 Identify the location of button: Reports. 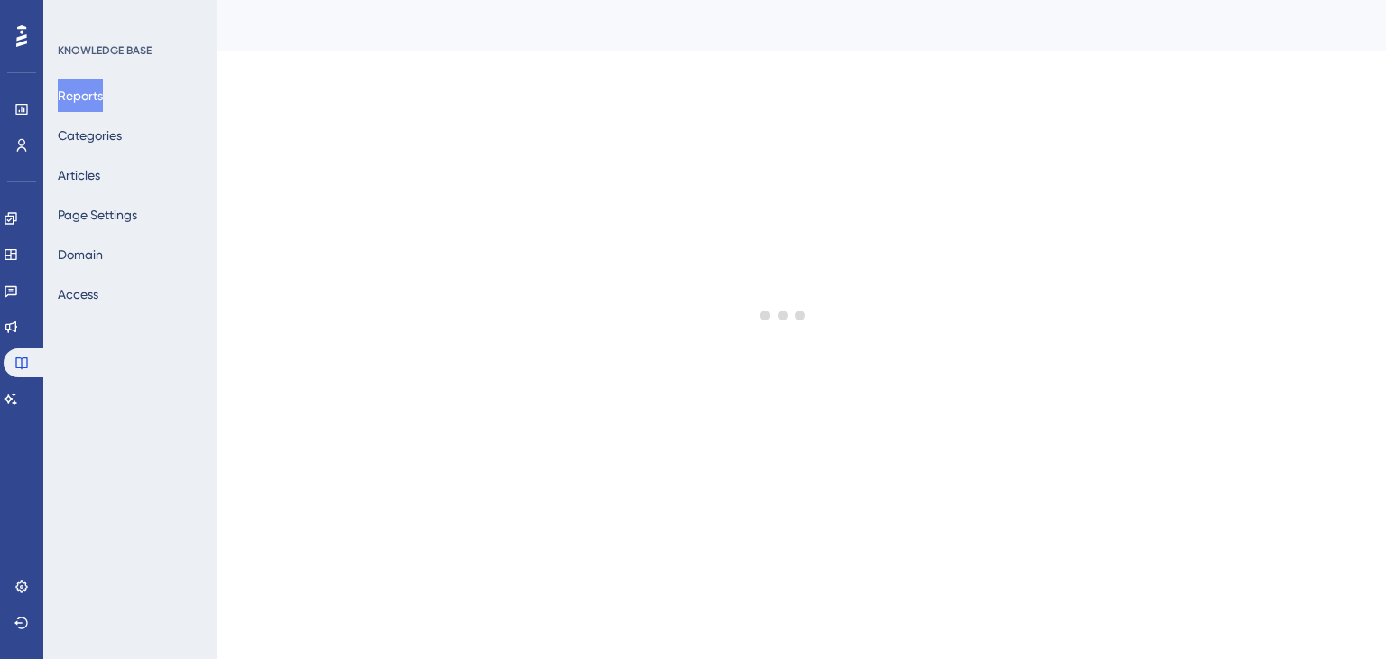
(80, 96).